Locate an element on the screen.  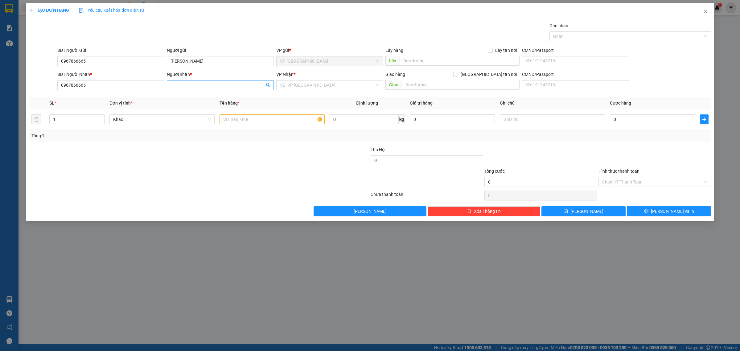
div: SĐT Người Nhận is located at coordinates (111, 74).